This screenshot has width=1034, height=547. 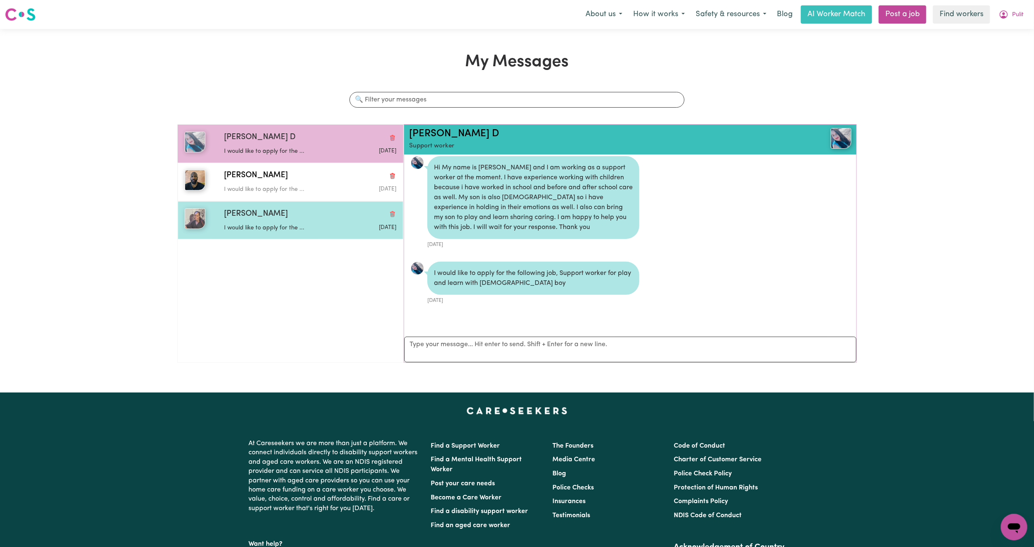 I want to click on img: Careseekers logo, so click(x=20, y=14).